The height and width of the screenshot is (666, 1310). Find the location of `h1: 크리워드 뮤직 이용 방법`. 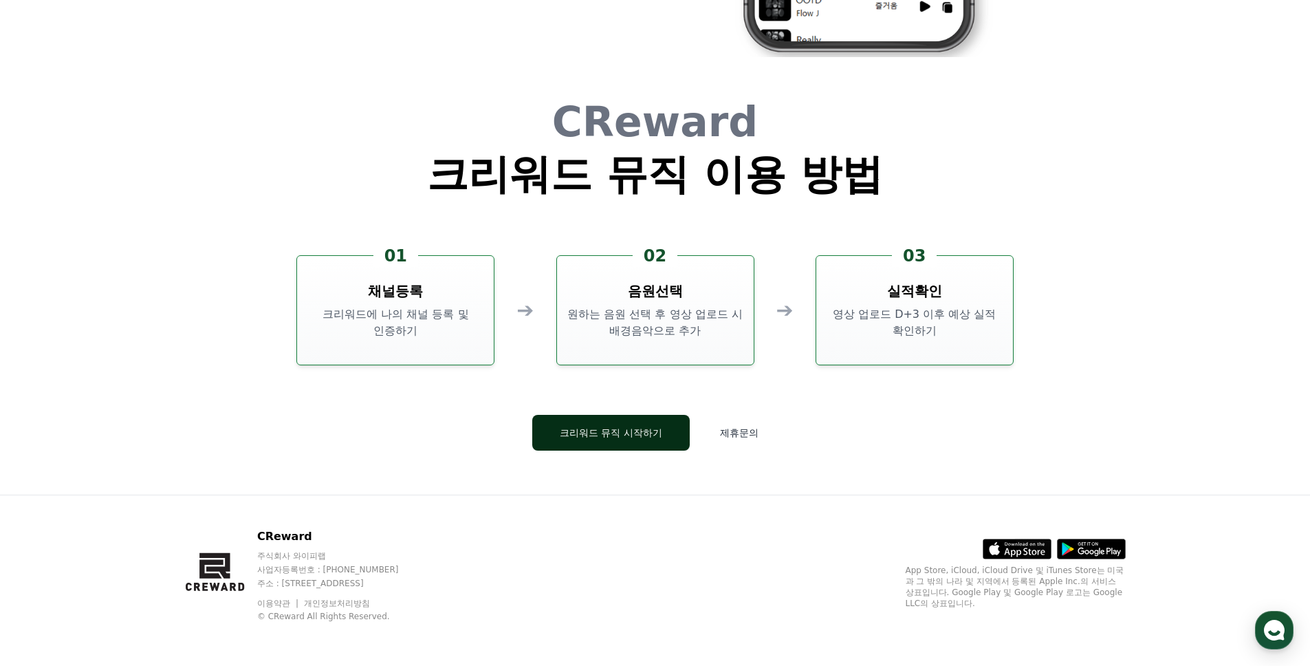

h1: 크리워드 뮤직 이용 방법 is located at coordinates (655, 174).